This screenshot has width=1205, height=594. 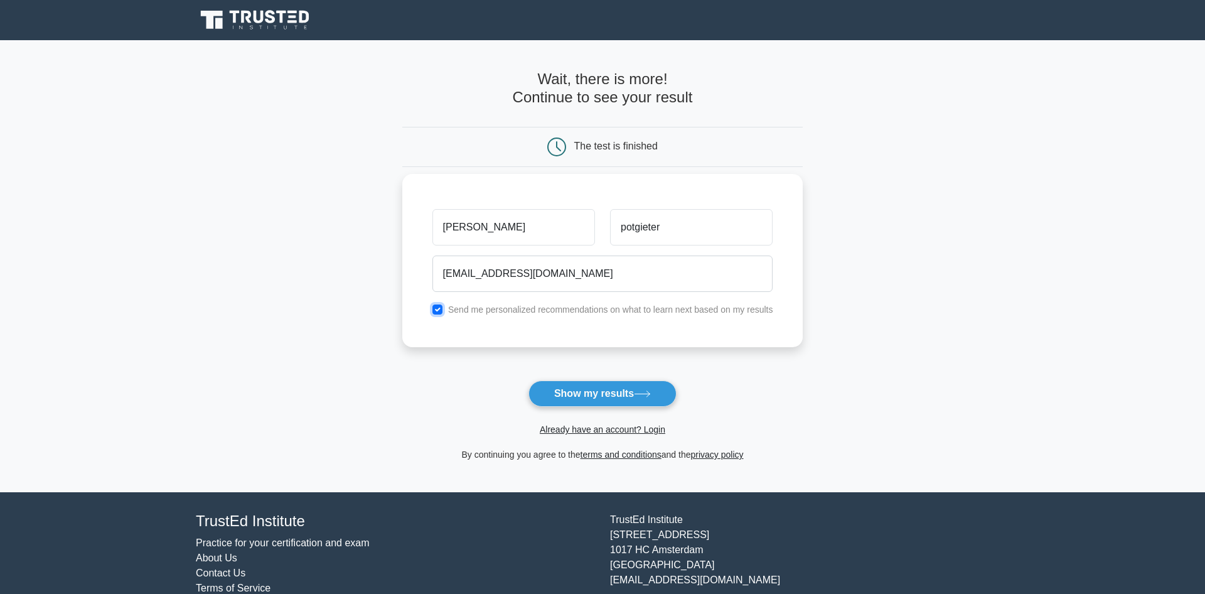 What do you see at coordinates (717, 454) in the screenshot?
I see `a: privacy policy` at bounding box center [717, 454].